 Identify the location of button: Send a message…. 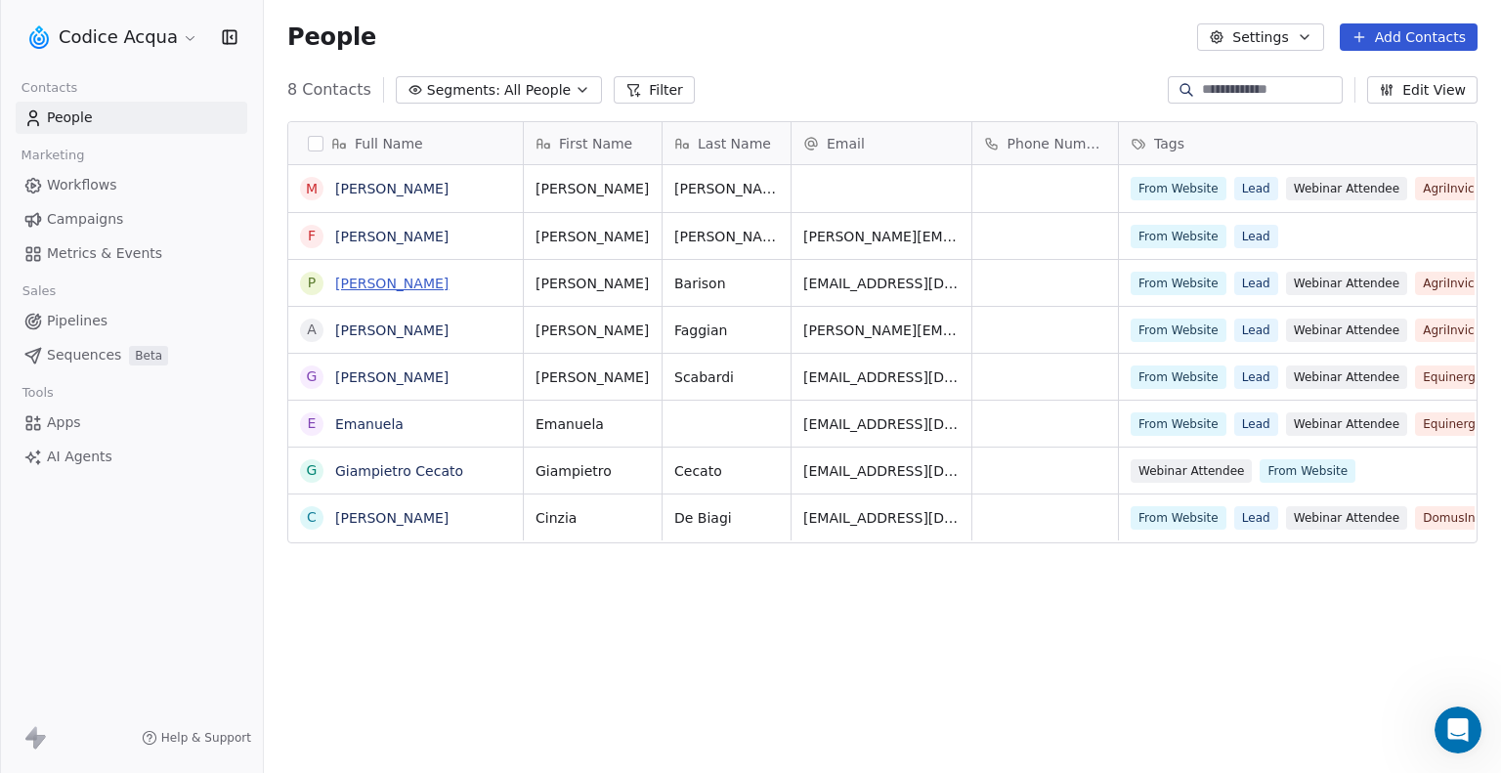
(351, 631).